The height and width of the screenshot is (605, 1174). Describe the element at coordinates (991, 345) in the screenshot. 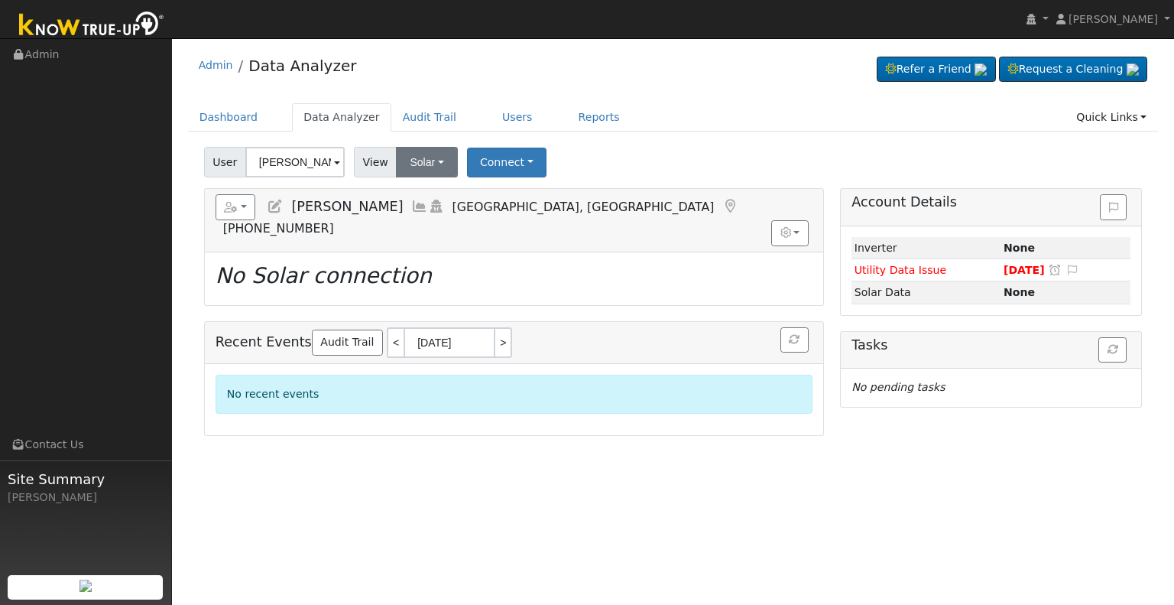

I see `h5: Tasks` at that location.